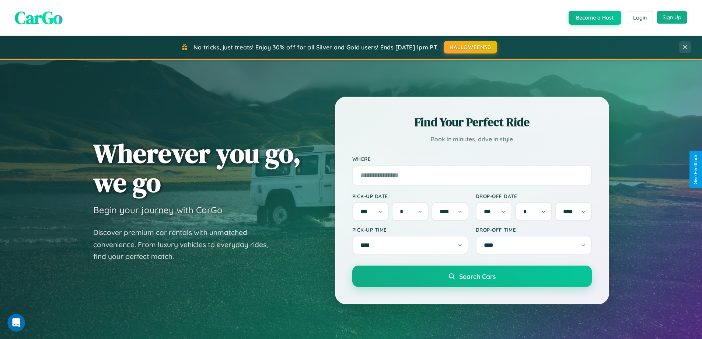  What do you see at coordinates (472, 158) in the screenshot?
I see `label: Where` at bounding box center [472, 158].